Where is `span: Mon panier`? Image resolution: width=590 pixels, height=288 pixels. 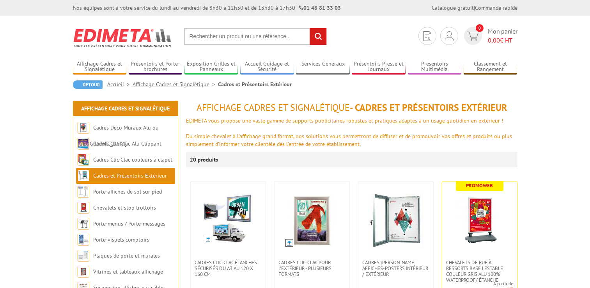 span: Mon panier is located at coordinates (503, 36).